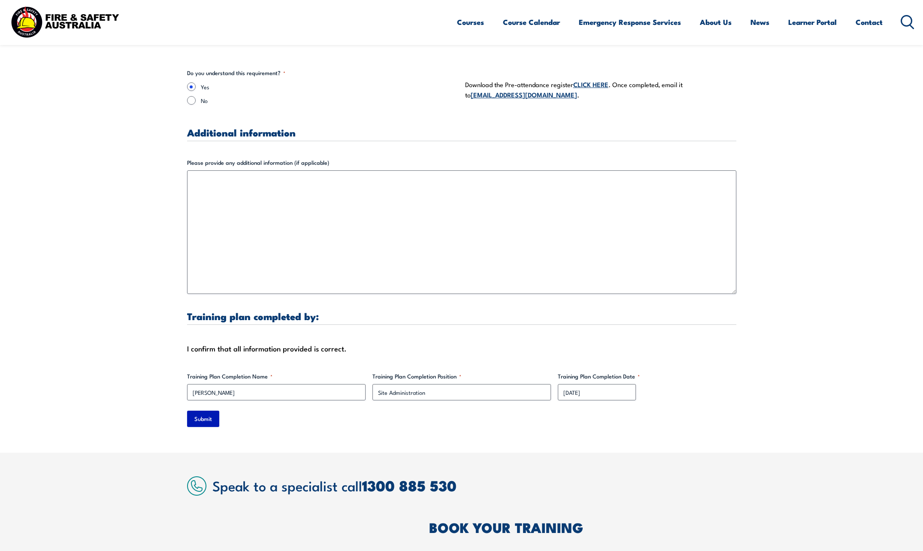 The height and width of the screenshot is (551, 923). Describe the element at coordinates (531, 22) in the screenshot. I see `a: Course Calendar` at that location.